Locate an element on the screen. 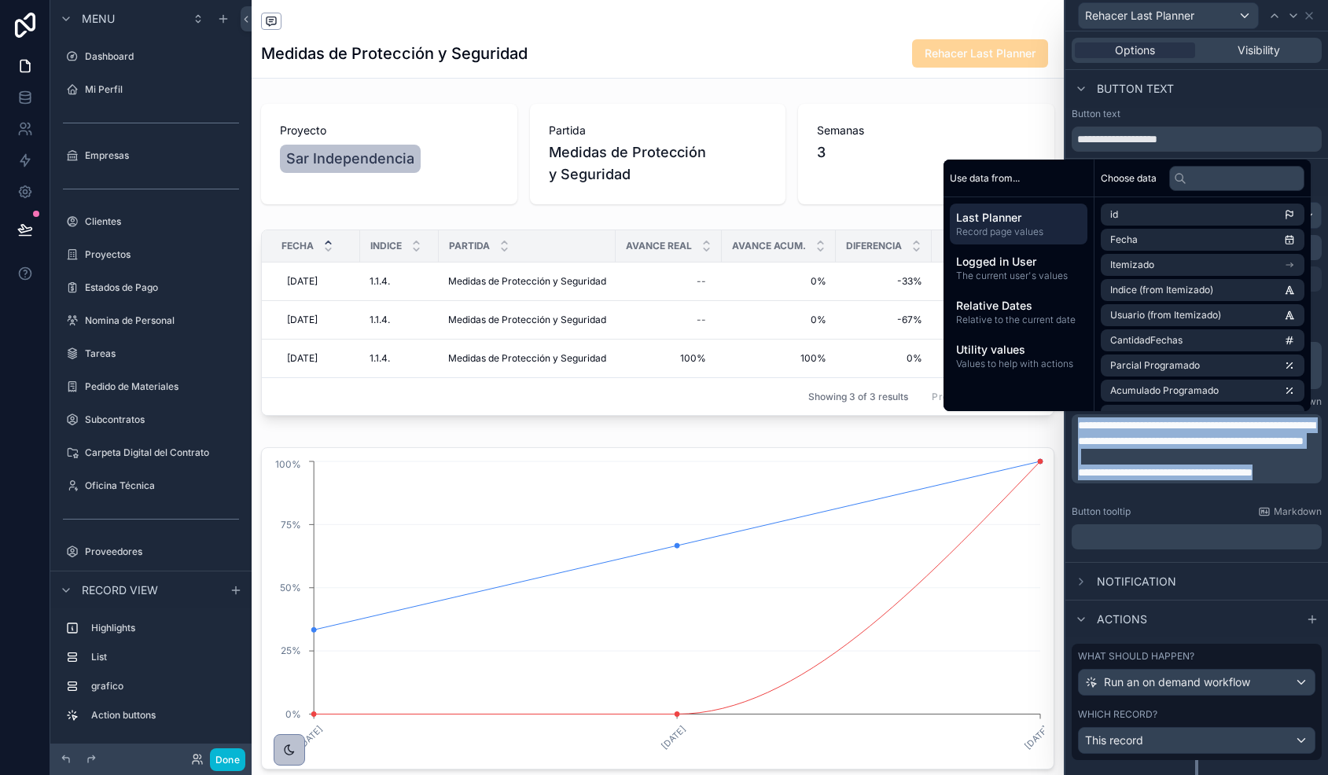  label: Nomina de Personal is located at coordinates (162, 321).